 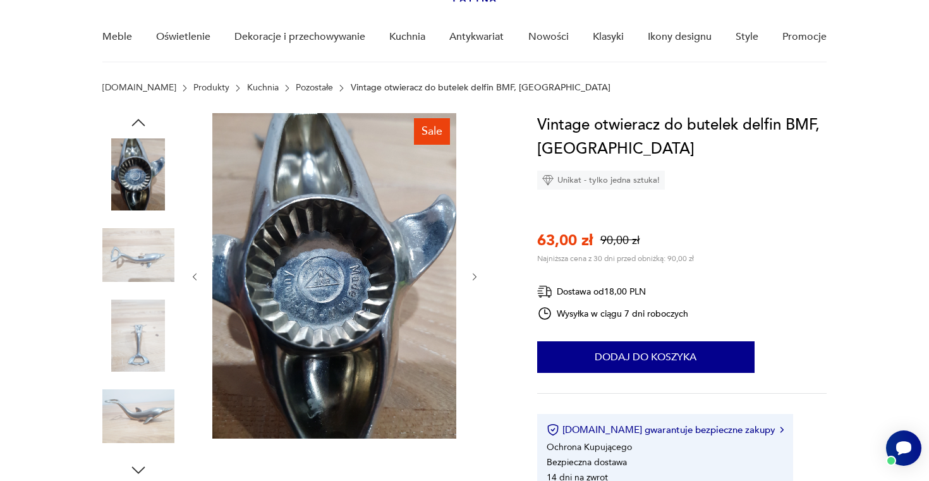 I want to click on a: Pozostałe, so click(x=314, y=88).